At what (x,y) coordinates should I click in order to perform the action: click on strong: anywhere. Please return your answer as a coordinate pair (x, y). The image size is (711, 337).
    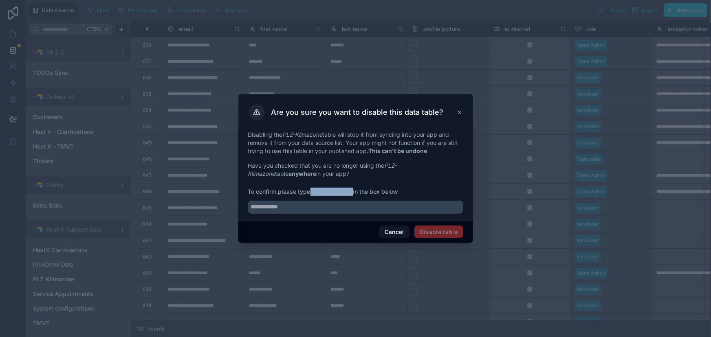
    Looking at the image, I should click on (303, 173).